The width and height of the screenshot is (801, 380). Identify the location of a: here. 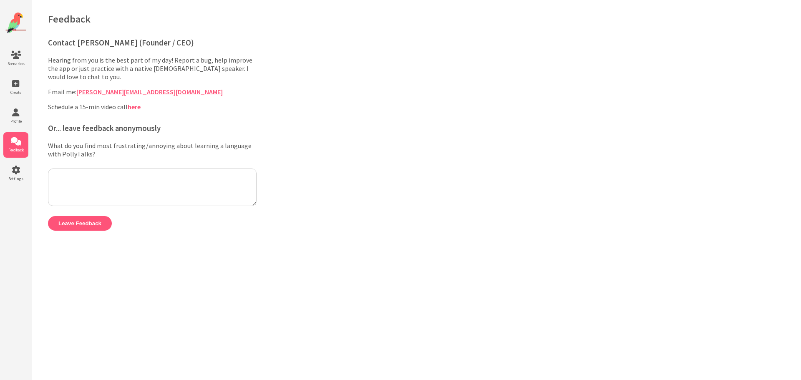
(134, 107).